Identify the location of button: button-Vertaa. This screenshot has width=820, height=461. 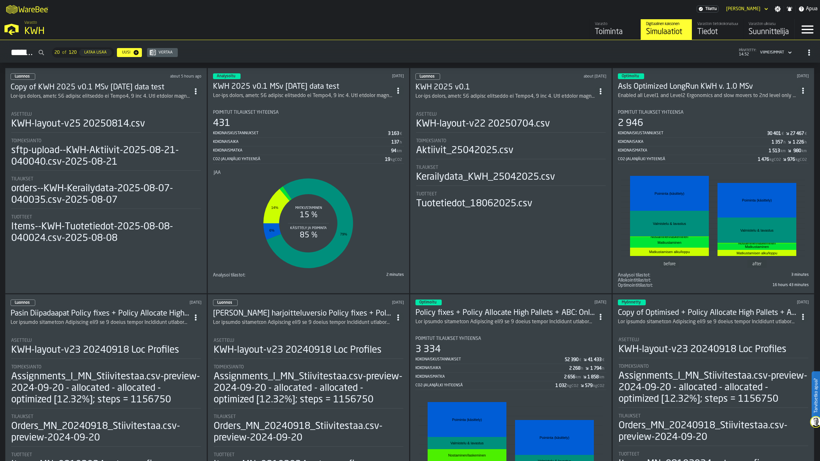
(162, 53).